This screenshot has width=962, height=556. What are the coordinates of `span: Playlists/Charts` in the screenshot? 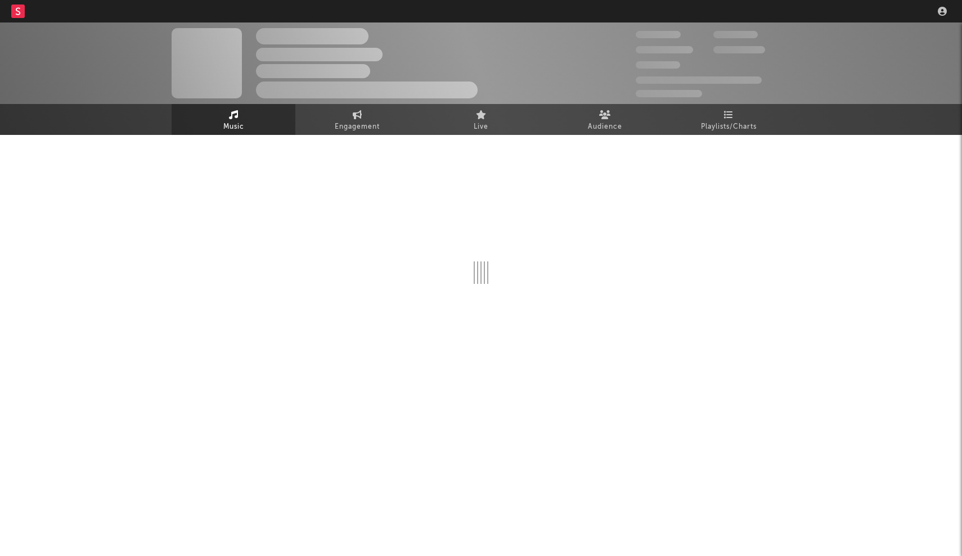 It's located at (728, 127).